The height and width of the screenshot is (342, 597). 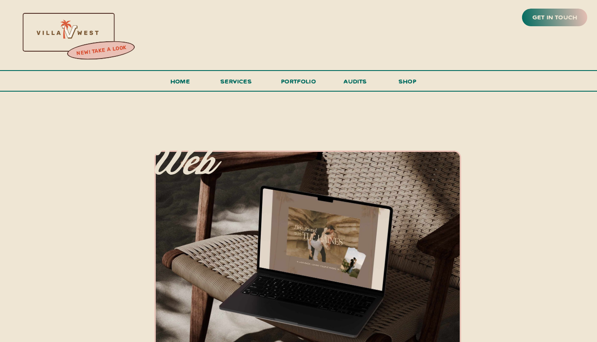 I want to click on h3: shop, so click(x=408, y=83).